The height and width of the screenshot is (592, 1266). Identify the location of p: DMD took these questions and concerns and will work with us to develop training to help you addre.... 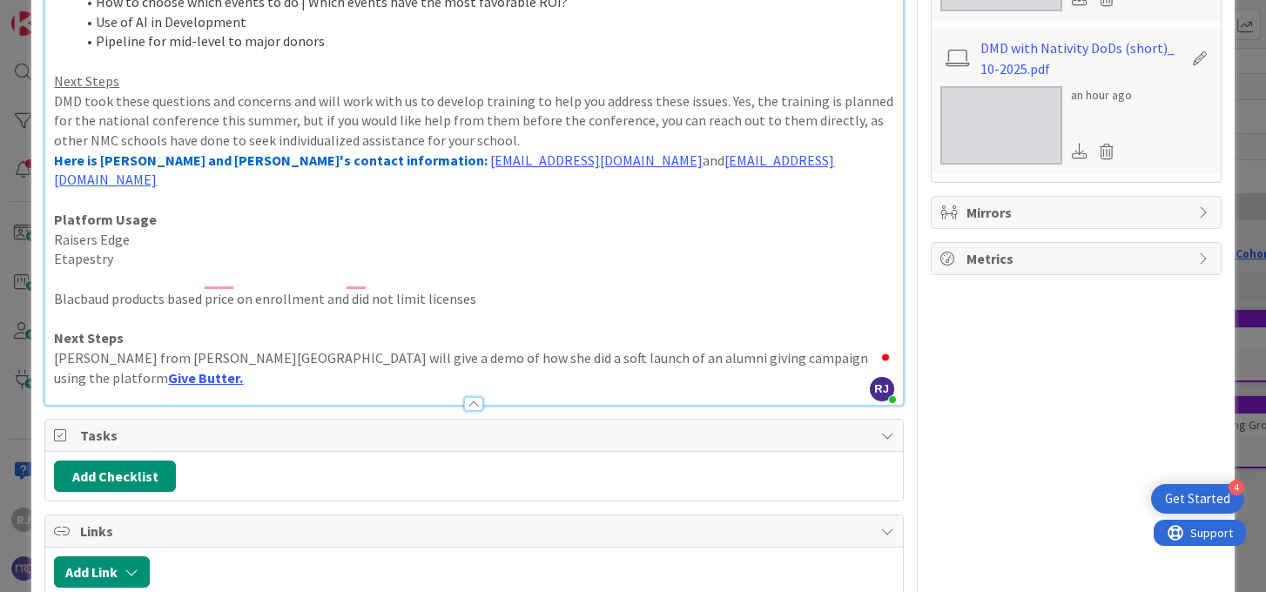
(474, 121).